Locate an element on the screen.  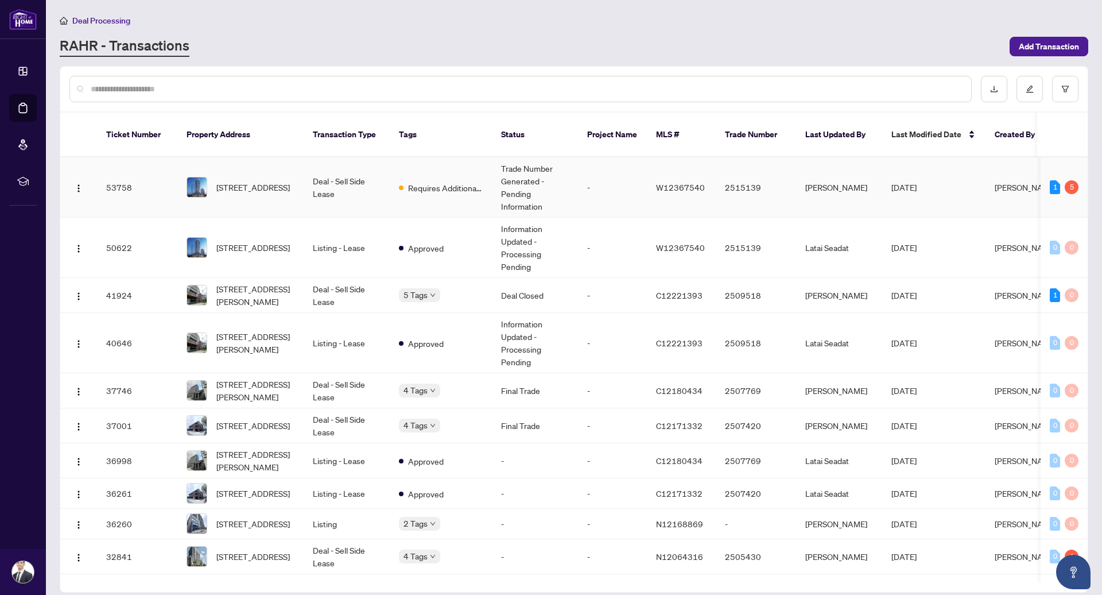
th: Ticket Number is located at coordinates (137, 135).